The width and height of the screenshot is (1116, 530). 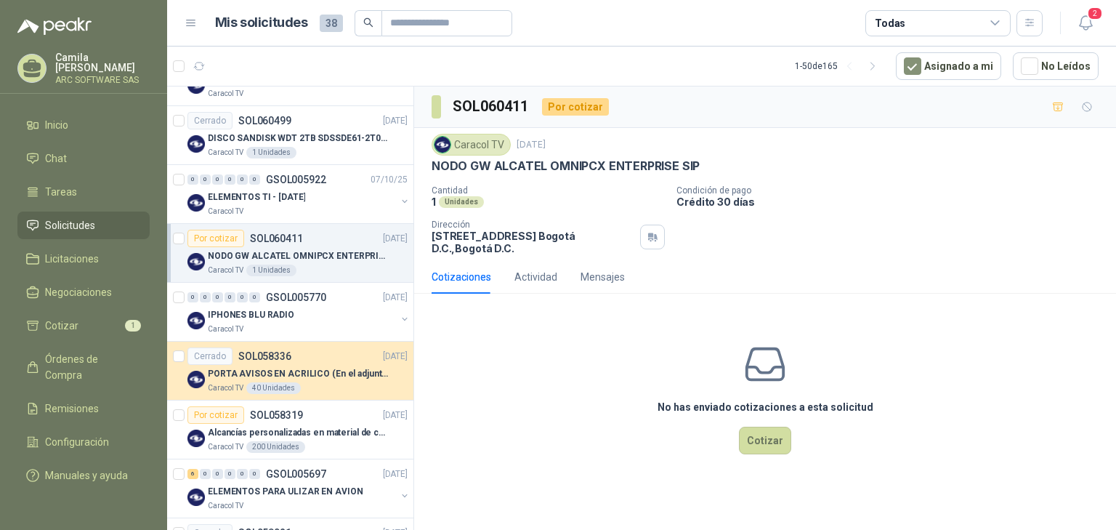 I want to click on p: IPHONES BLU RADIO, so click(x=251, y=315).